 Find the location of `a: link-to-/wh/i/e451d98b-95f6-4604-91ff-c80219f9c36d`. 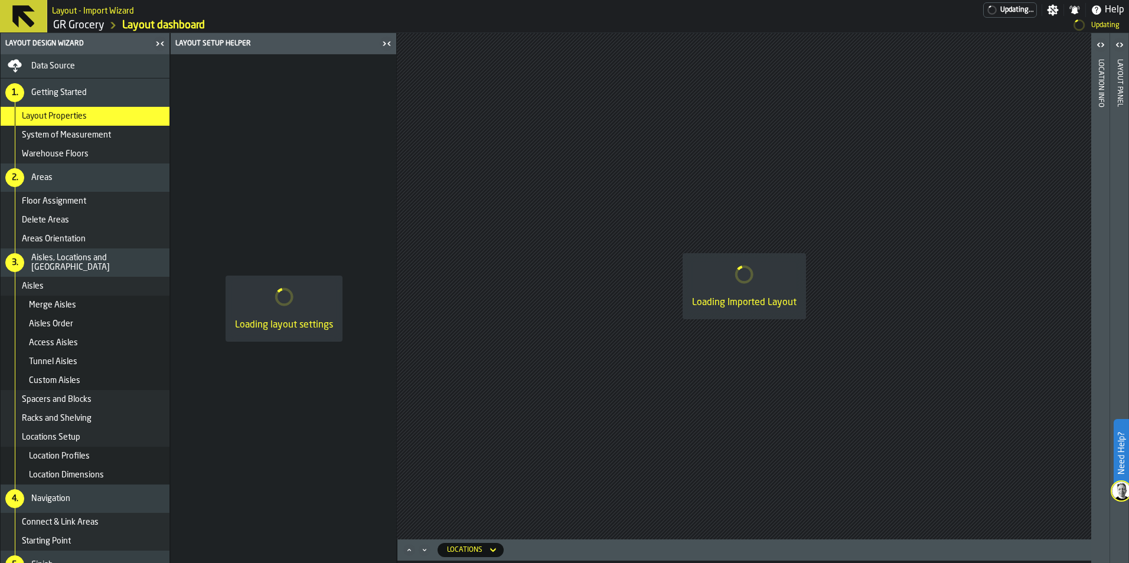

a: link-to-/wh/i/e451d98b-95f6-4604-91ff-c80219f9c36d is located at coordinates (79, 25).